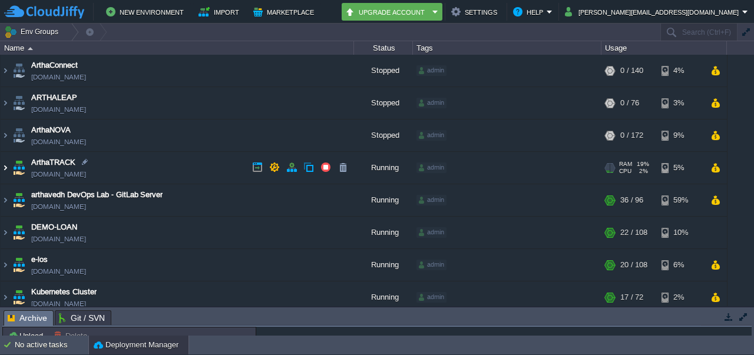 Image resolution: width=754 pixels, height=355 pixels. What do you see at coordinates (54, 65) in the screenshot?
I see `a: ArthaConnect` at bounding box center [54, 65].